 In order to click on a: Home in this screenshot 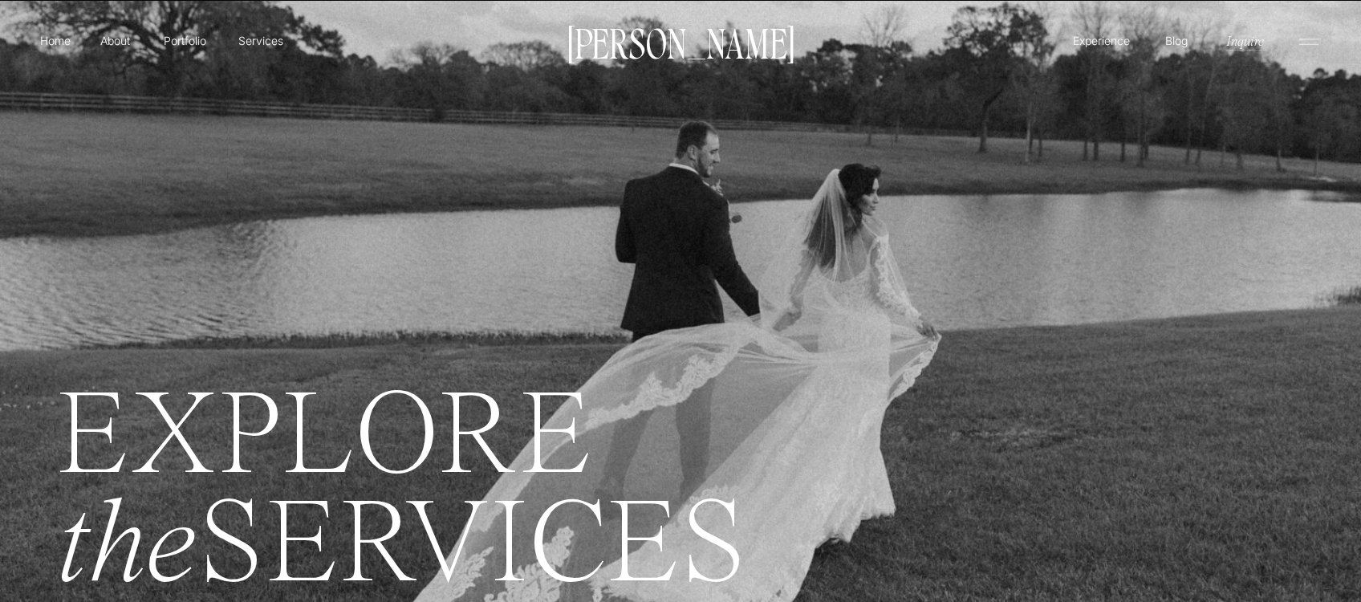, I will do `click(55, 40)`.